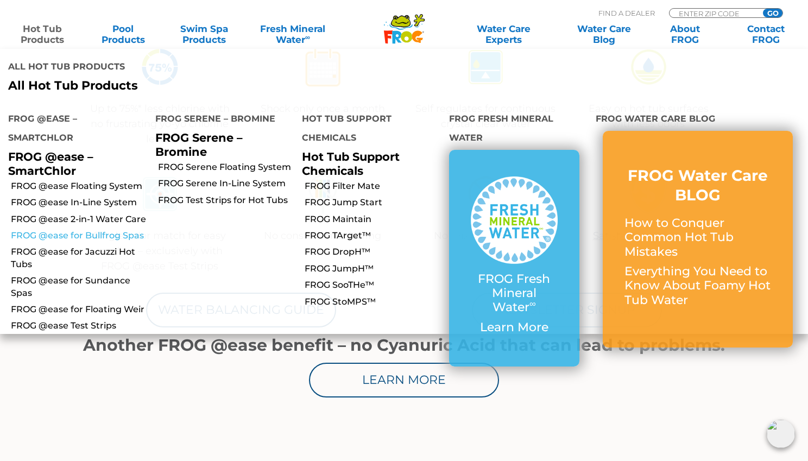  I want to click on a: FROG Filter Mate, so click(372, 186).